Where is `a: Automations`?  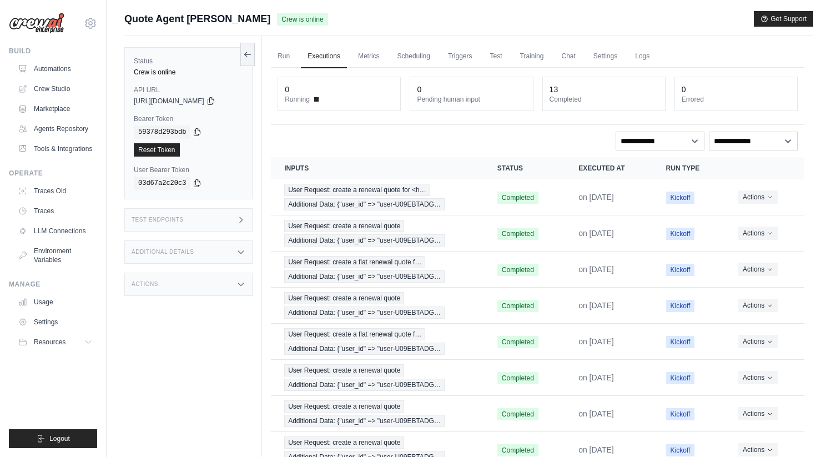
a: Automations is located at coordinates (55, 69).